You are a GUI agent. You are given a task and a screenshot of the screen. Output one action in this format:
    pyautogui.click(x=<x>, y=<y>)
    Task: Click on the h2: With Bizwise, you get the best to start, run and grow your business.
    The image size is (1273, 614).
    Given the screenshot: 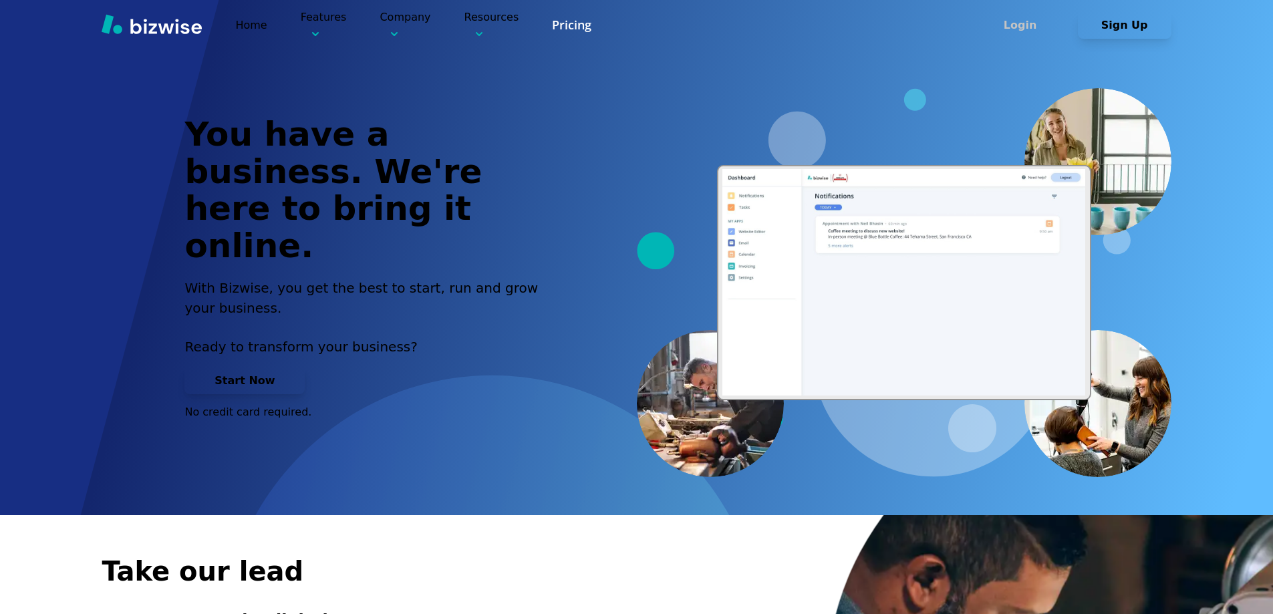 What is the action you would take?
    pyautogui.click(x=369, y=298)
    